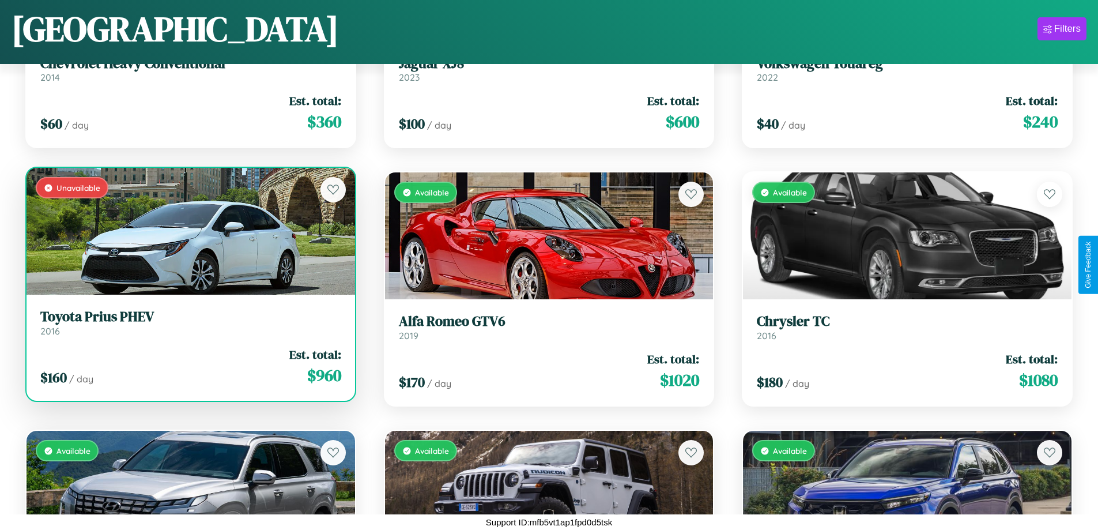 Image resolution: width=1098 pixels, height=530 pixels. I want to click on span: 2022, so click(767, 77).